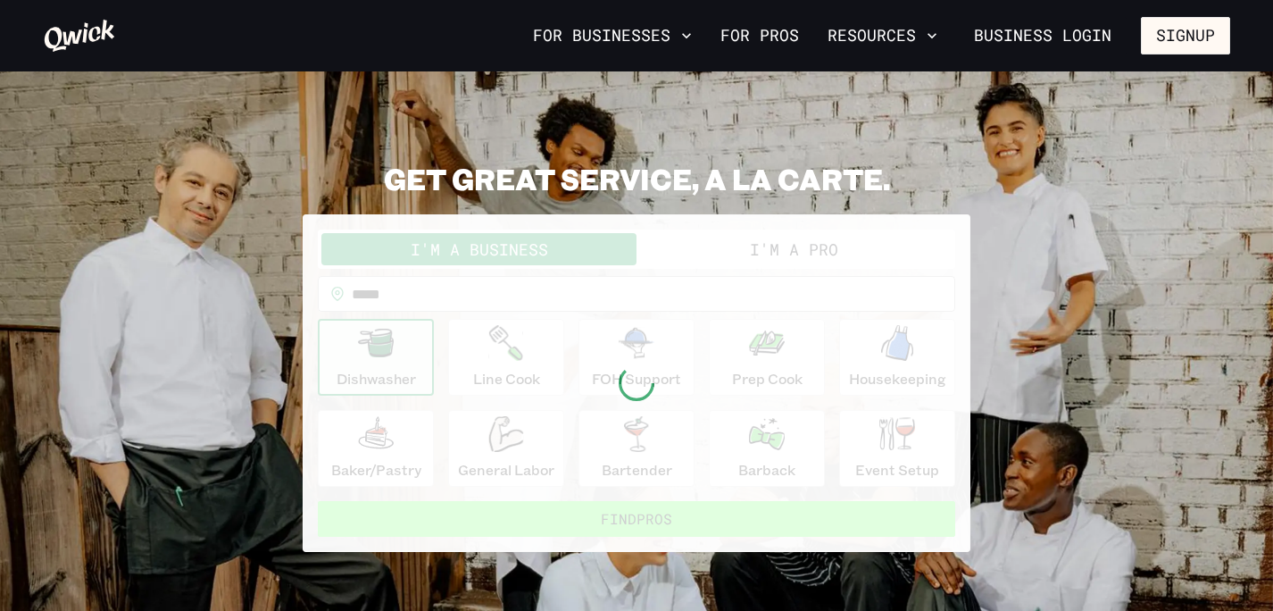 The width and height of the screenshot is (1273, 611). Describe the element at coordinates (882, 36) in the screenshot. I see `button: Resources` at that location.